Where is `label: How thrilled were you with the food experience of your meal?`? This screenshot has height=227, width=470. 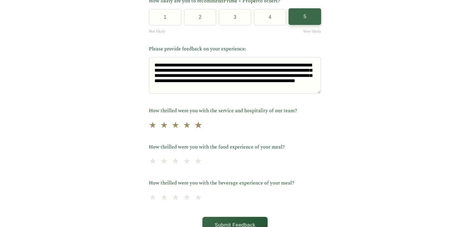
label: How thrilled were you with the food experience of your meal? is located at coordinates (235, 147).